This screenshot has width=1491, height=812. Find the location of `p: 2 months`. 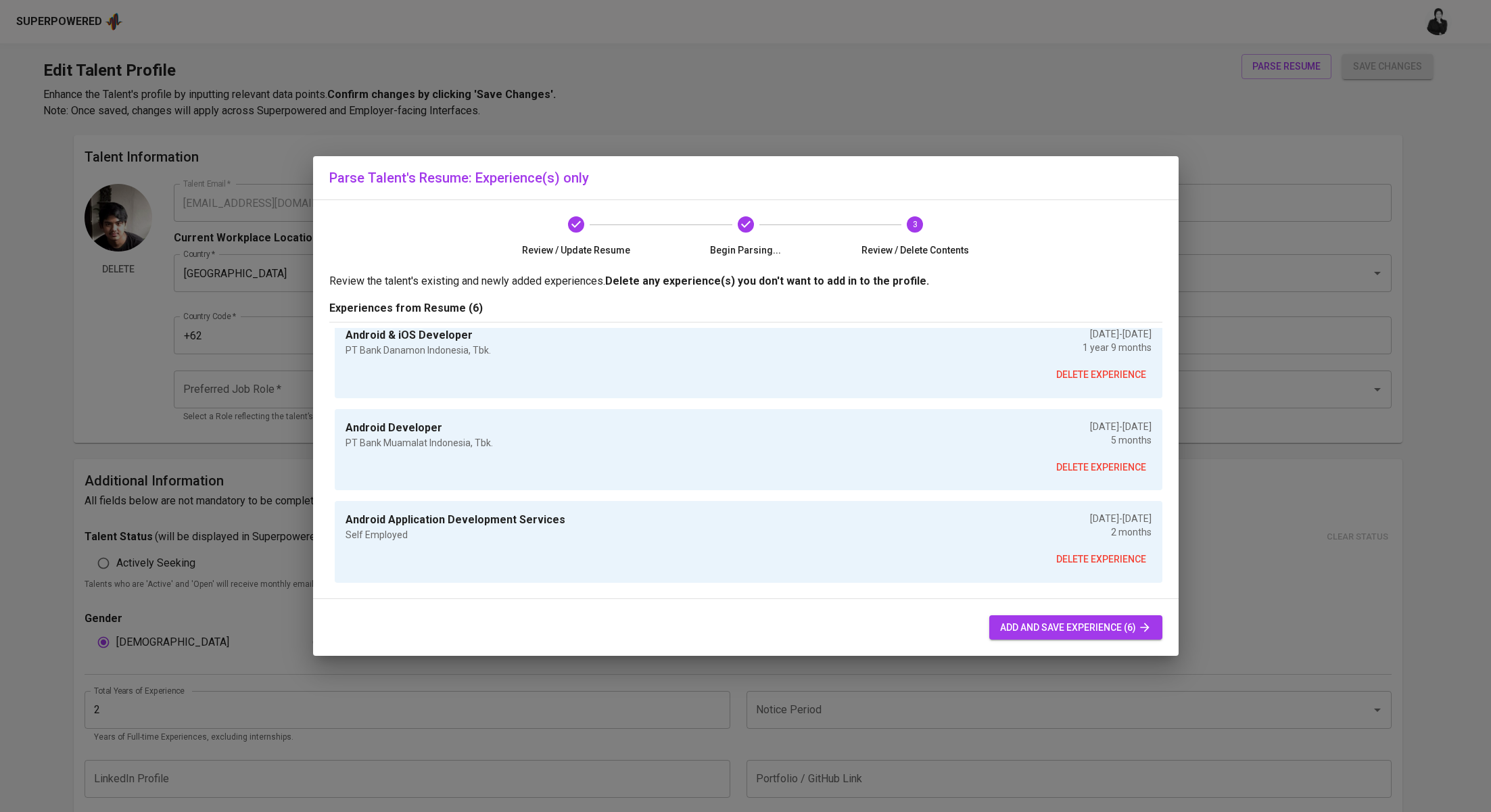

p: 2 months is located at coordinates (1121, 533).